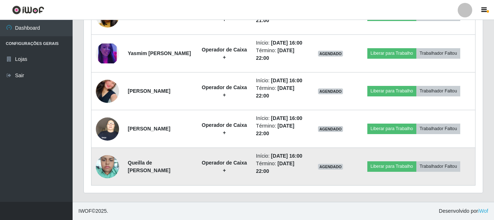  Describe the element at coordinates (107, 92) in the screenshot. I see `img: 1693675362936.jpeg` at that location.